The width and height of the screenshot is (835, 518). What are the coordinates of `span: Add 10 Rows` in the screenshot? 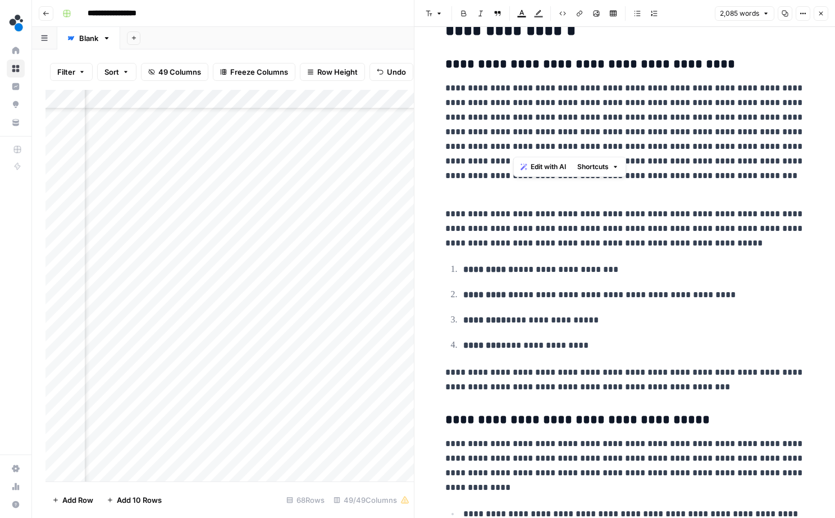 It's located at (139, 500).